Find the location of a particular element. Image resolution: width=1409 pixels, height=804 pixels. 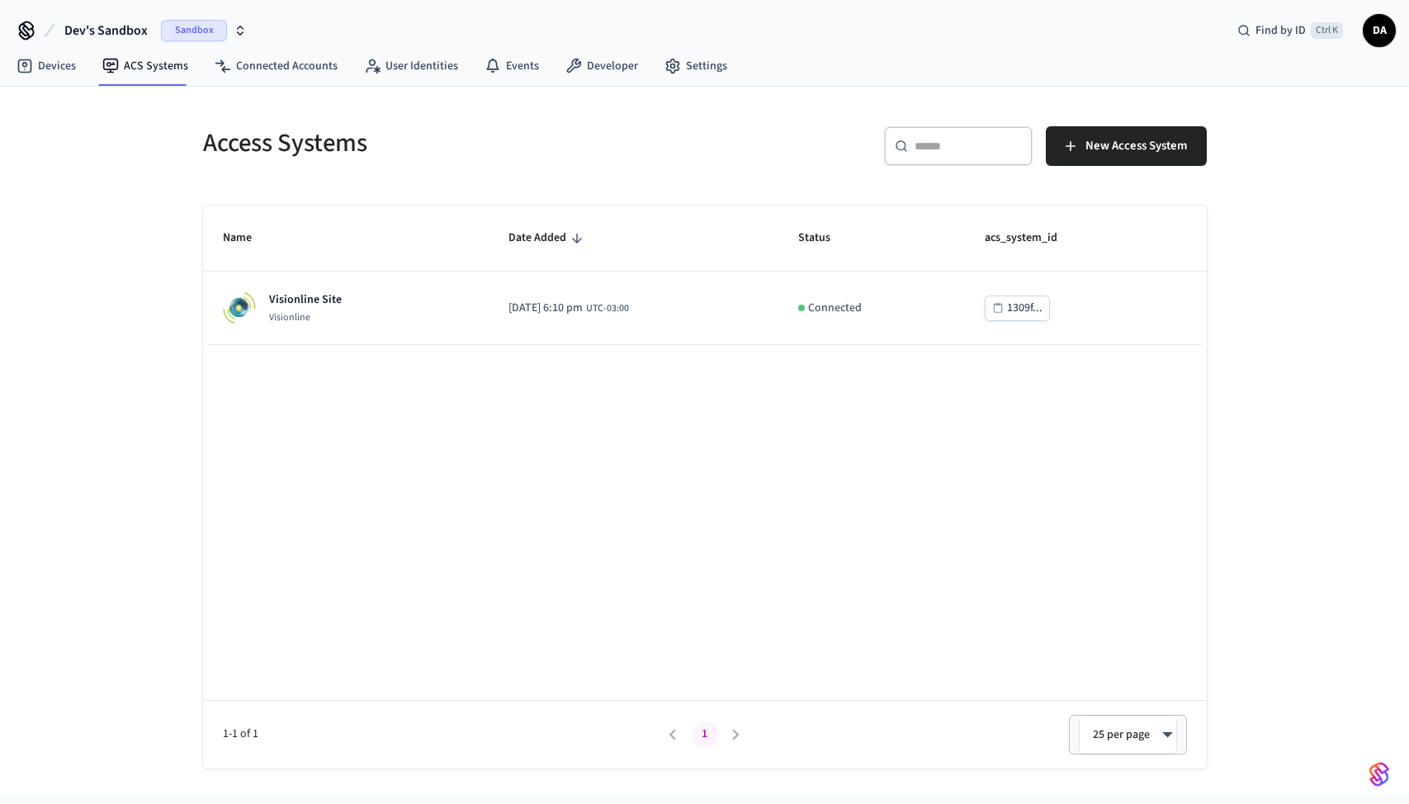

span: Name is located at coordinates (248, 238).